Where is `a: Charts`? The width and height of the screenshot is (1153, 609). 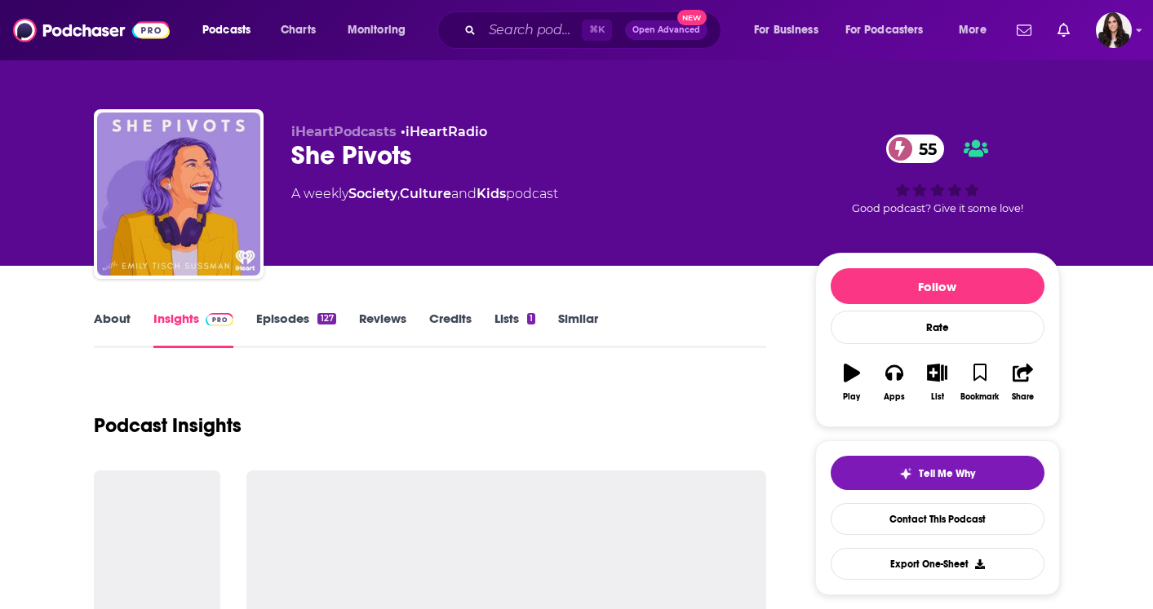 a: Charts is located at coordinates (298, 30).